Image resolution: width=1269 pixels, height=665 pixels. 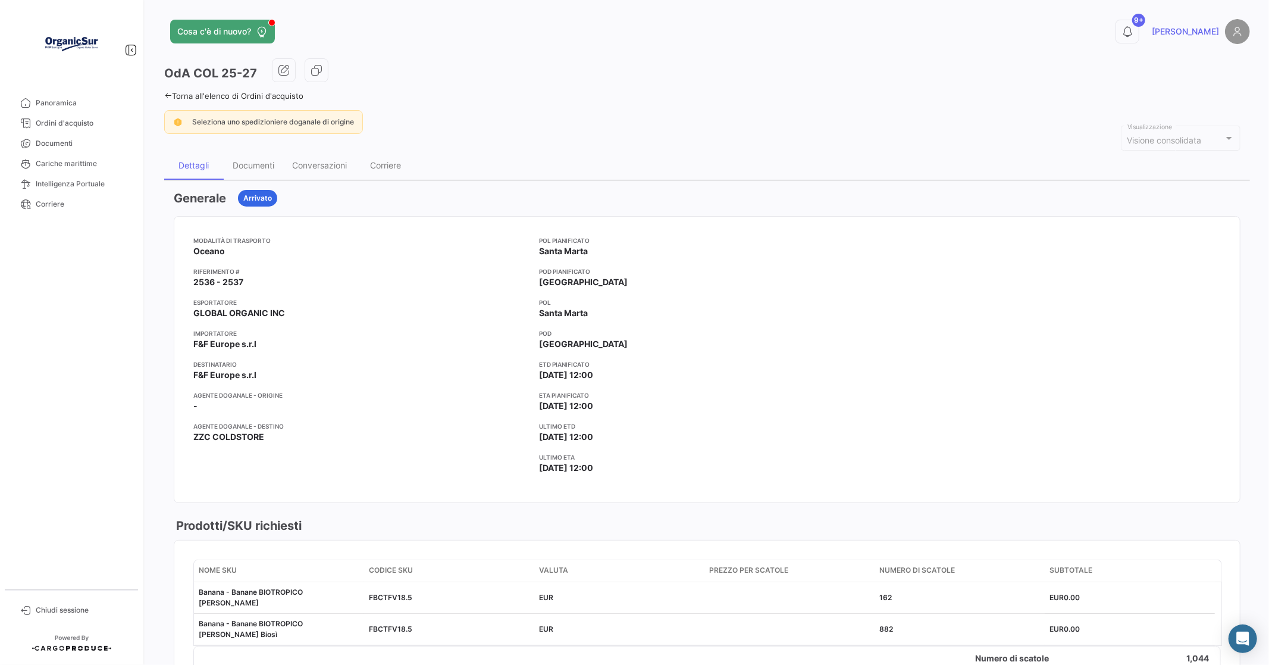 What do you see at coordinates (449, 571) in the screenshot?
I see `datatable-header-cell: Codice SKU` at bounding box center [449, 571].